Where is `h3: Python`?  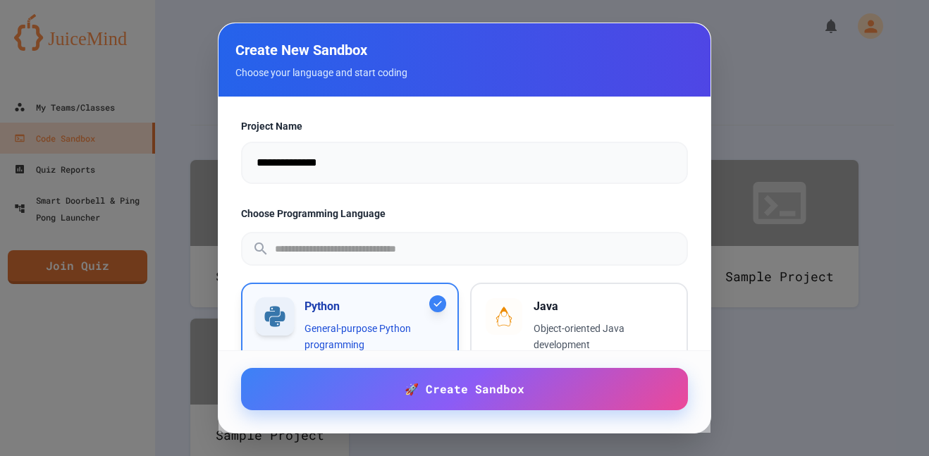
h3: Python is located at coordinates (374, 307).